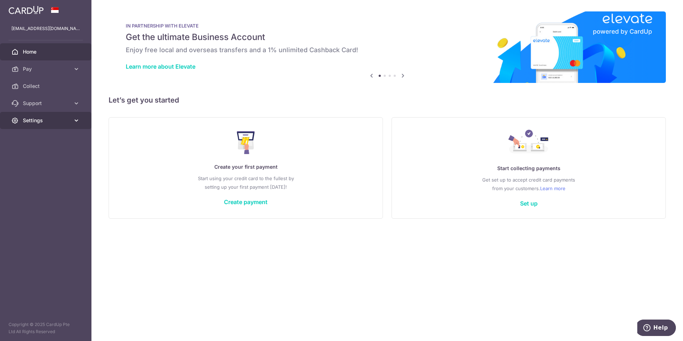 This screenshot has width=683, height=341. What do you see at coordinates (246, 202) in the screenshot?
I see `a: Create payment` at bounding box center [246, 202].